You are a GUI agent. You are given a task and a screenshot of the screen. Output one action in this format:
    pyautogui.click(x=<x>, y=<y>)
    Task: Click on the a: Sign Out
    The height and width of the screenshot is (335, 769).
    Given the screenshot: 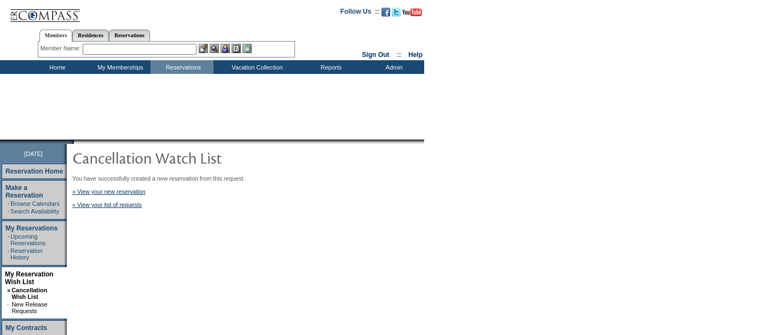 What is the action you would take?
    pyautogui.click(x=376, y=55)
    